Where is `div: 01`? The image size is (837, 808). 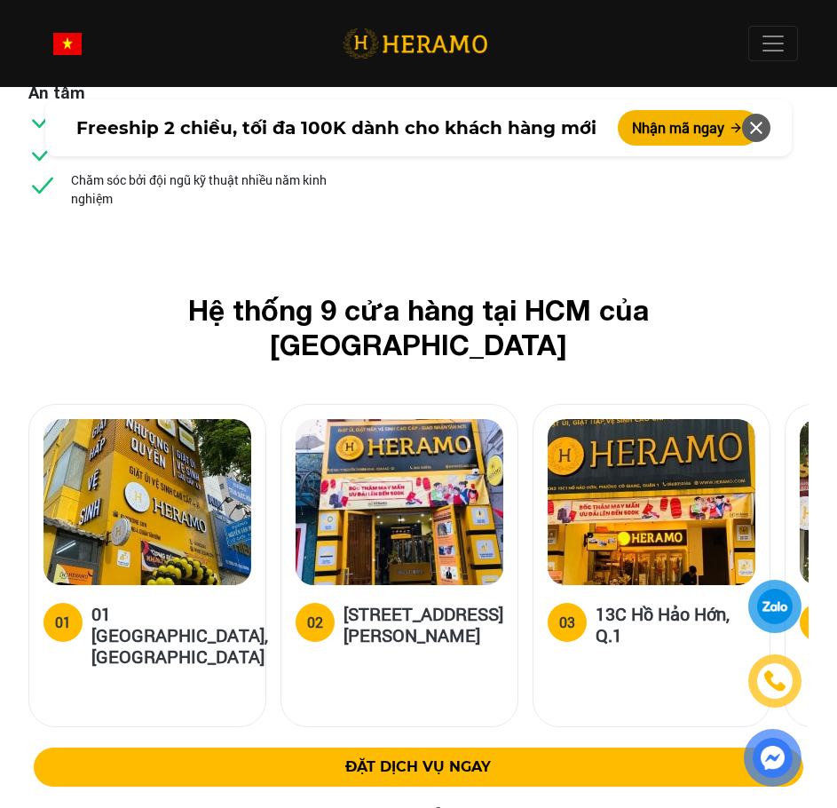 div: 01 is located at coordinates (63, 622).